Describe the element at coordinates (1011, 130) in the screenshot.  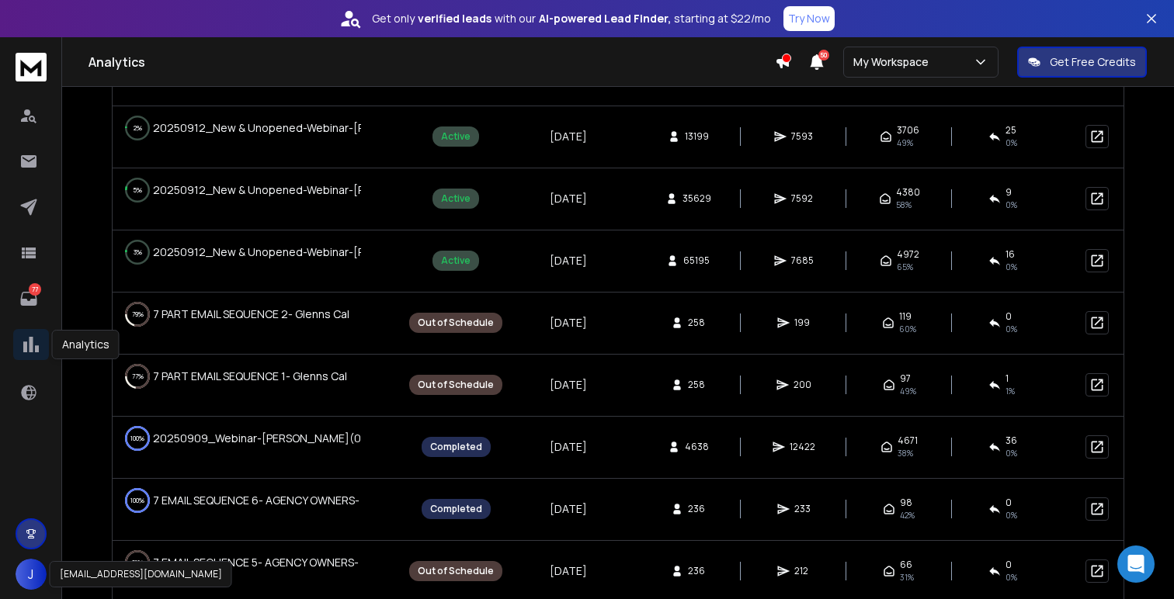
I see `span: 25` at that location.